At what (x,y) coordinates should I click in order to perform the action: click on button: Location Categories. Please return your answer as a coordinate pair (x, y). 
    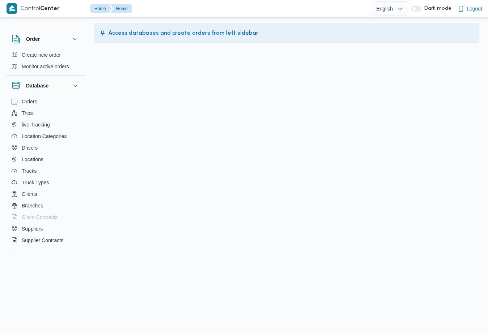
    Looking at the image, I should click on (46, 136).